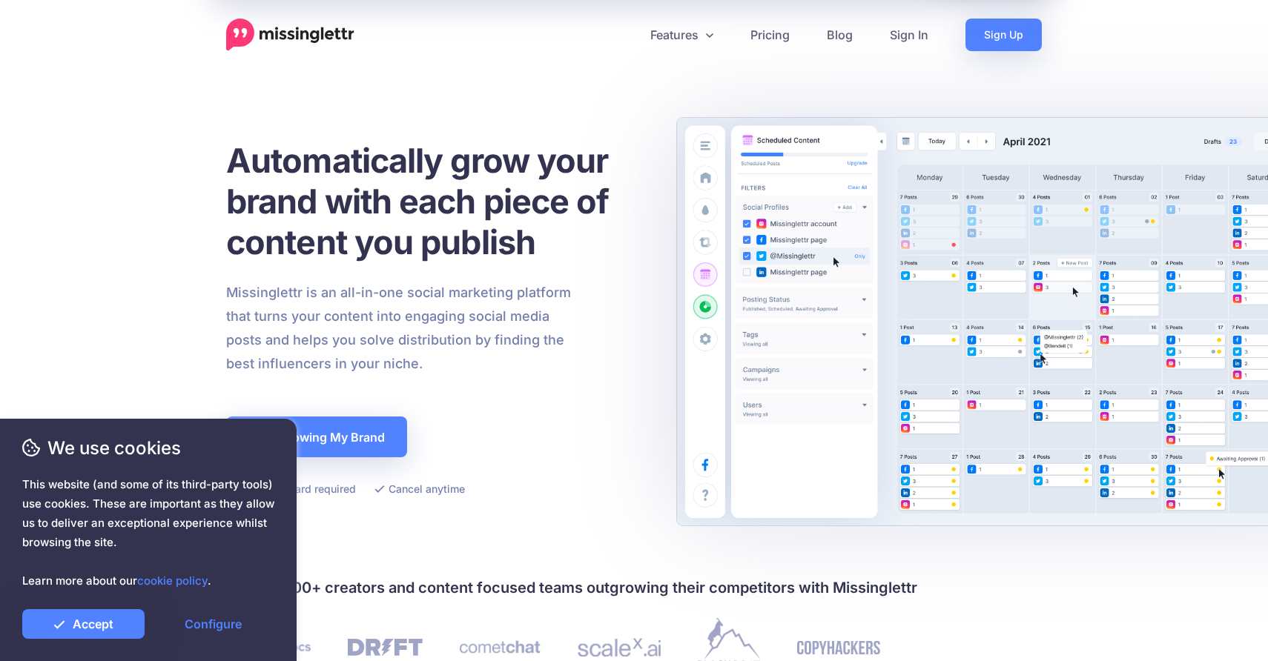  I want to click on a: Configure, so click(213, 624).